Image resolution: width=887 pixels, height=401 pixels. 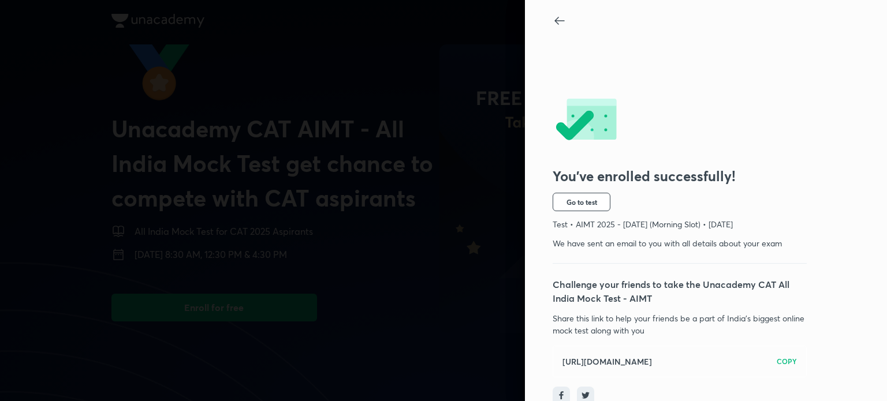 I want to click on button: Go to test, so click(x=582, y=202).